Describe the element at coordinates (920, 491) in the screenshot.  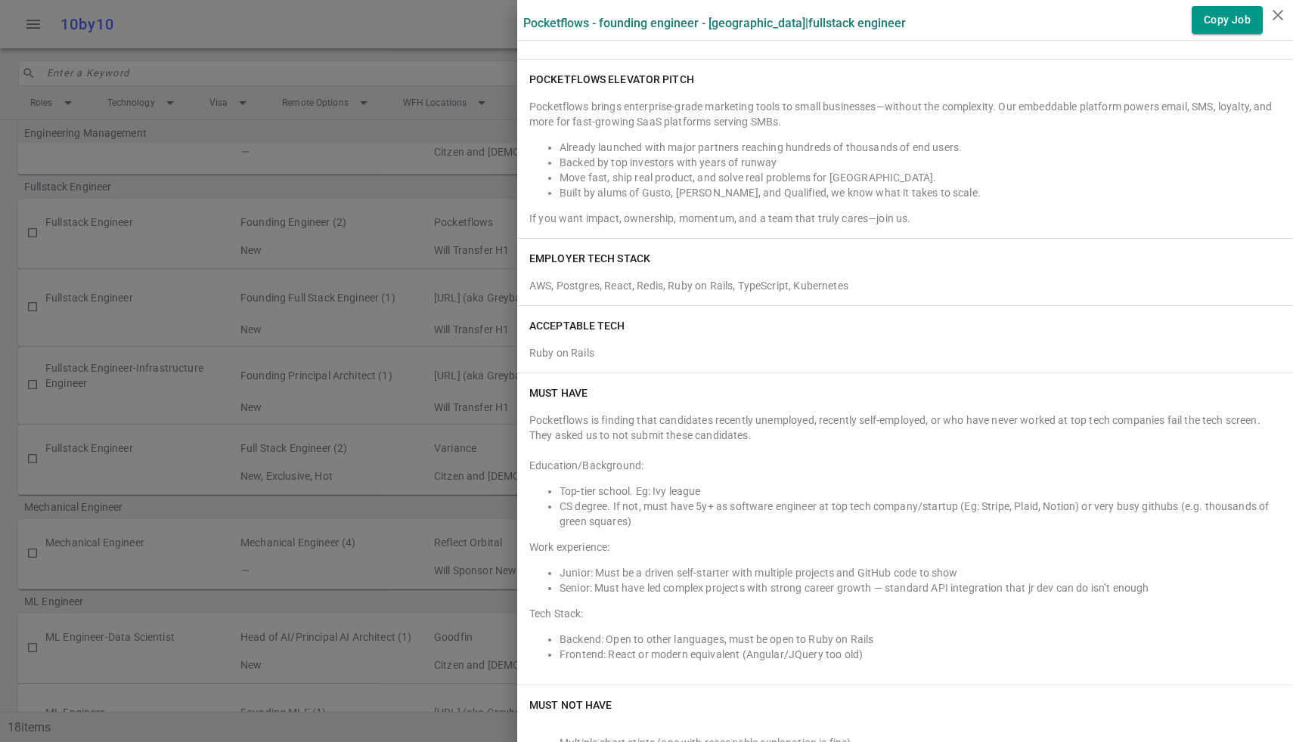
I see `li: Top-tier school. Eg: Ivy league` at that location.